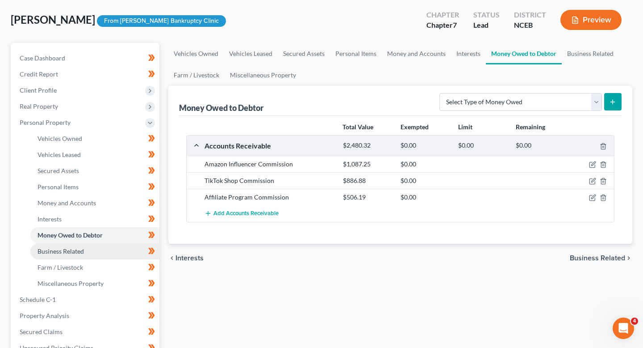 This screenshot has width=643, height=348. I want to click on div: Send us a messageWe typically reply in a few hours, so click(89, 122).